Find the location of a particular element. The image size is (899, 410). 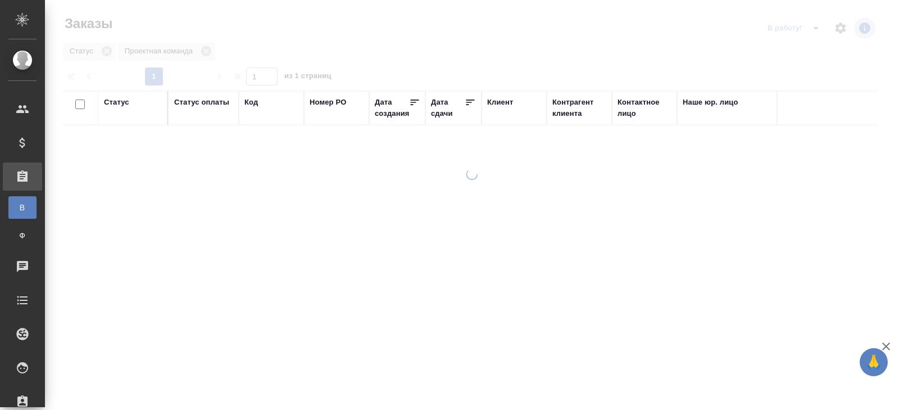

div: Контактное лицо is located at coordinates (644, 108).